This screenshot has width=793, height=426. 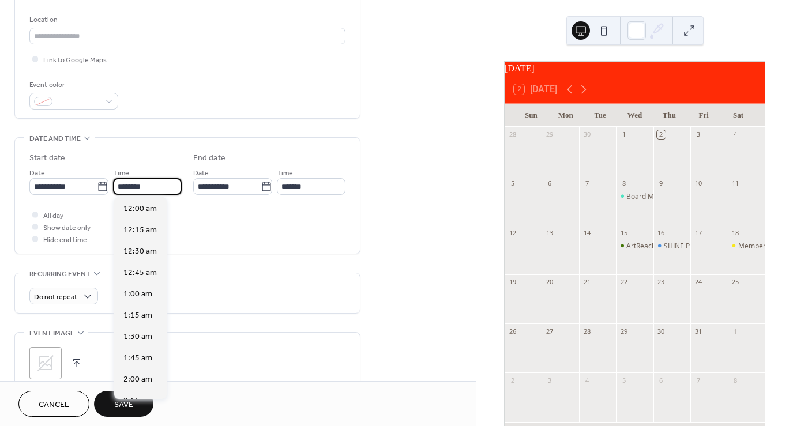 What do you see at coordinates (549, 282) in the screenshot?
I see `div: 20` at bounding box center [549, 282].